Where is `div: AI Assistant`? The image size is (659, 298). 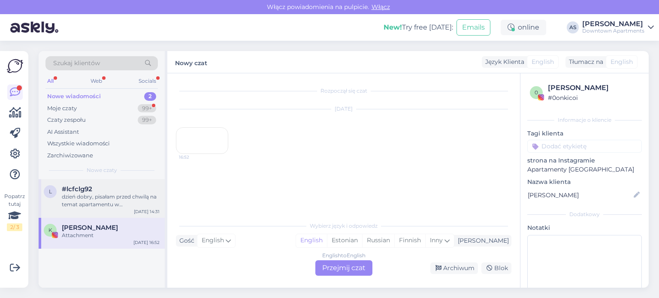 div: AI Assistant is located at coordinates (63, 132).